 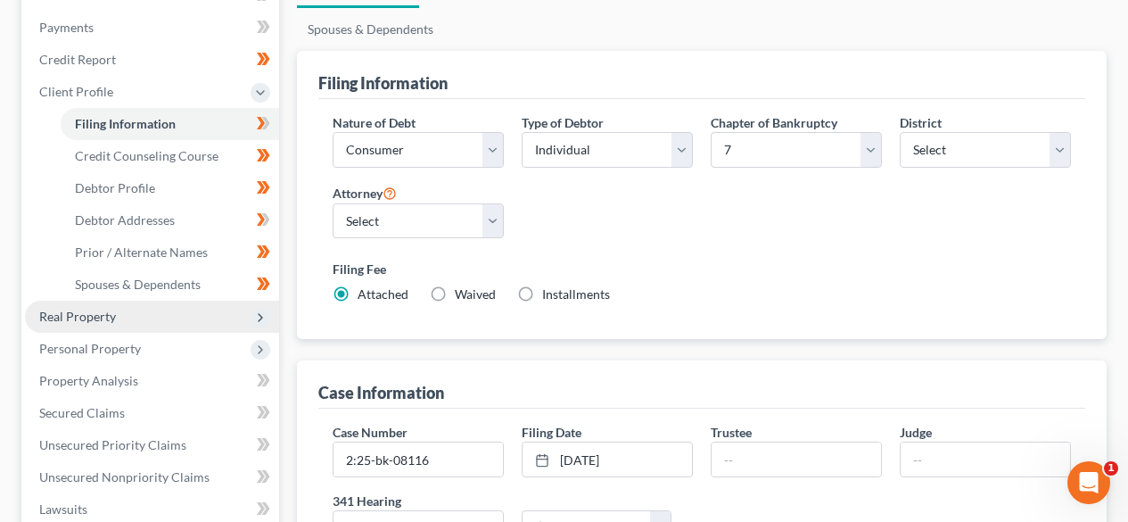 What do you see at coordinates (563, 122) in the screenshot?
I see `label: Type of Debtor` at bounding box center [563, 122].